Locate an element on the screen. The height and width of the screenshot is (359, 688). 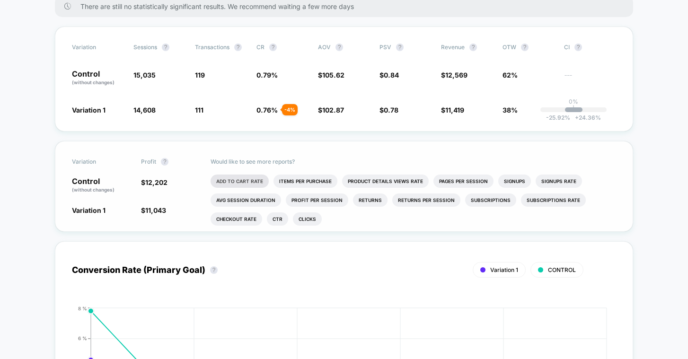
span: 119 is located at coordinates (200, 75).